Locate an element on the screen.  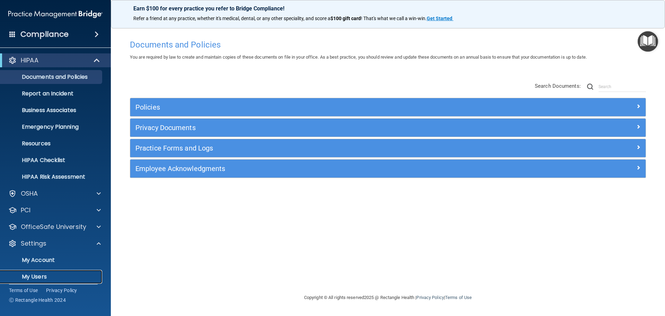
p: Report an Incident is located at coordinates (52, 94).